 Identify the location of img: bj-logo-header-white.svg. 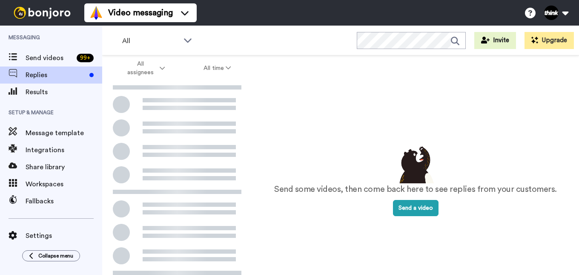
(42, 13).